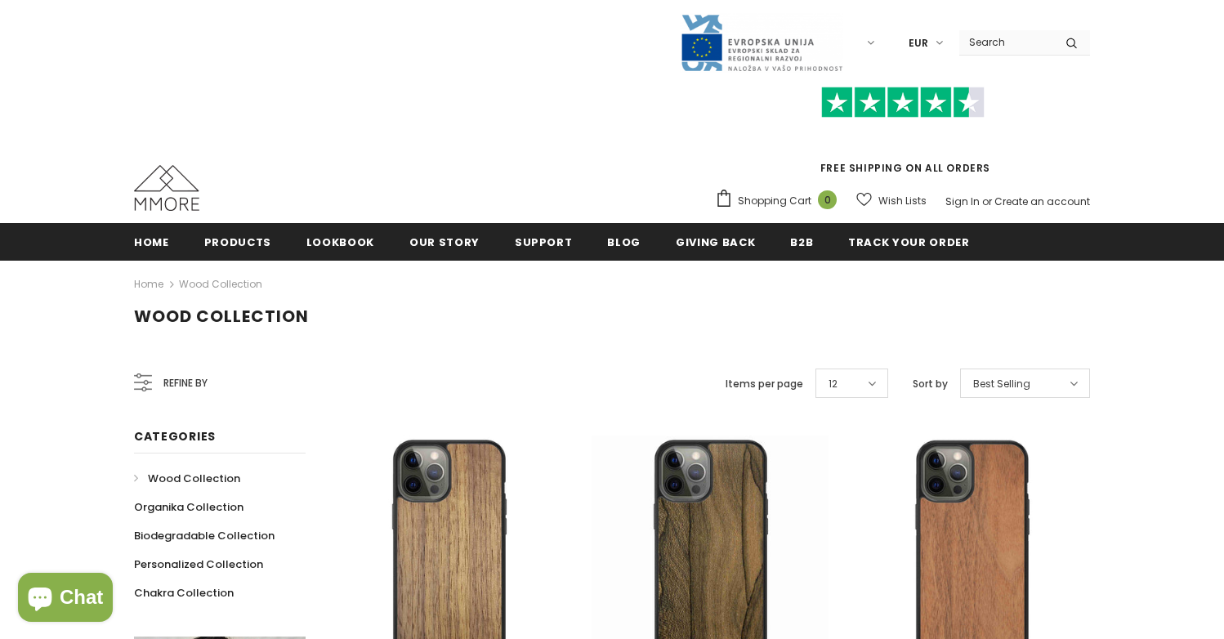  What do you see at coordinates (624, 242) in the screenshot?
I see `span: Blog` at bounding box center [624, 242].